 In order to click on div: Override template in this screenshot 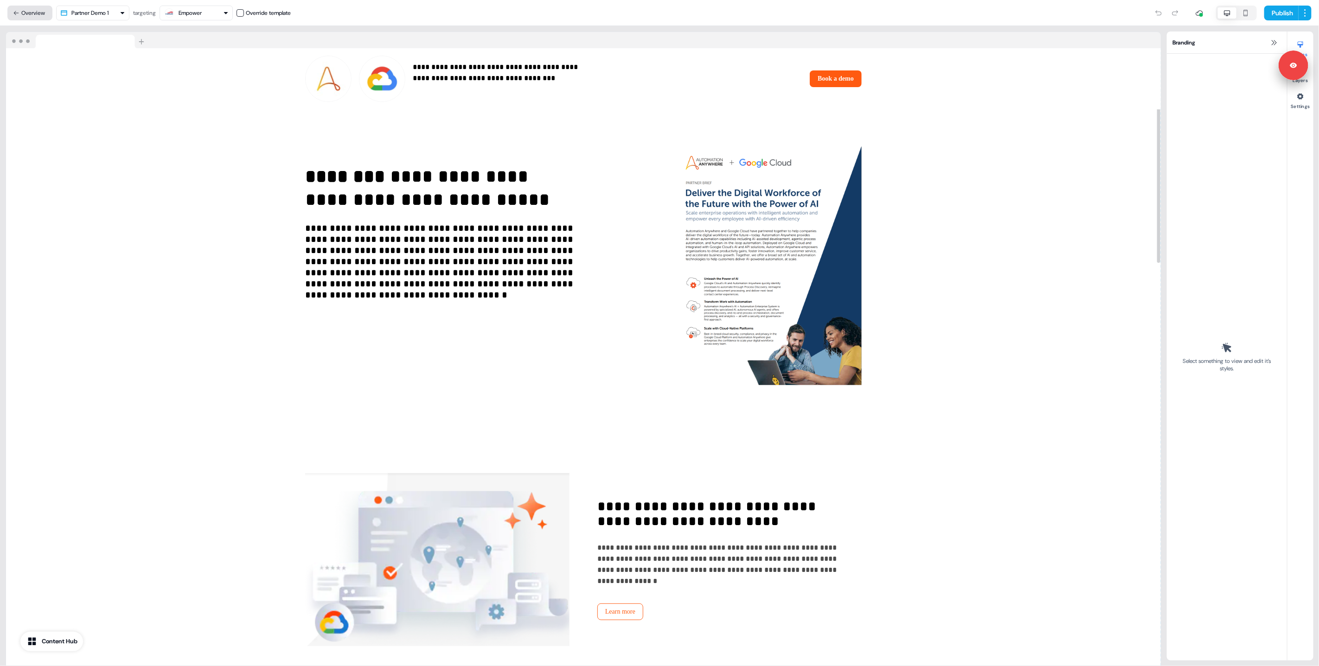, I will do `click(268, 13)`.